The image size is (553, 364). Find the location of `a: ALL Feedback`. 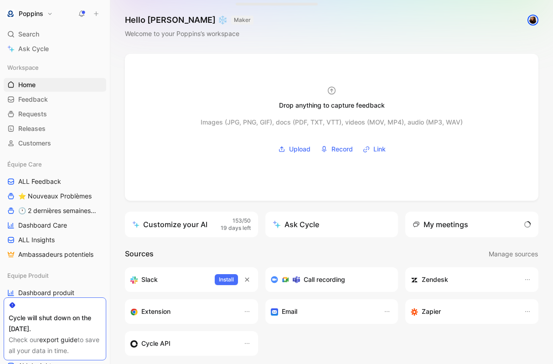

a: ALL Feedback is located at coordinates (55, 181).